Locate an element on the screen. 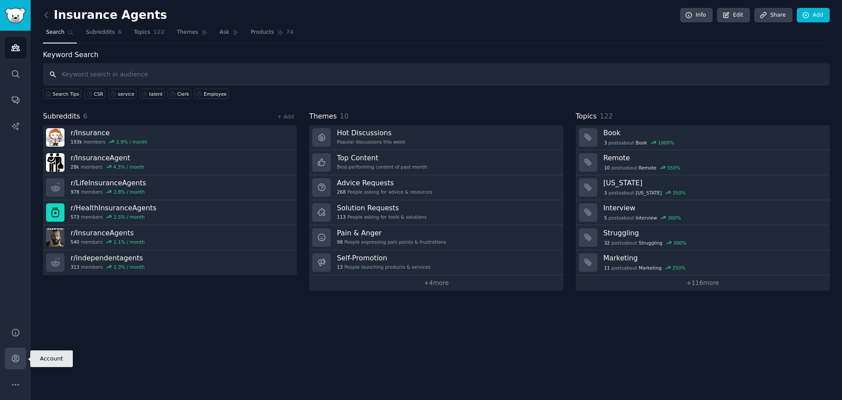 Image resolution: width=842 pixels, height=400 pixels. a: Hot DiscussionsPopular discussions this week is located at coordinates (436, 137).